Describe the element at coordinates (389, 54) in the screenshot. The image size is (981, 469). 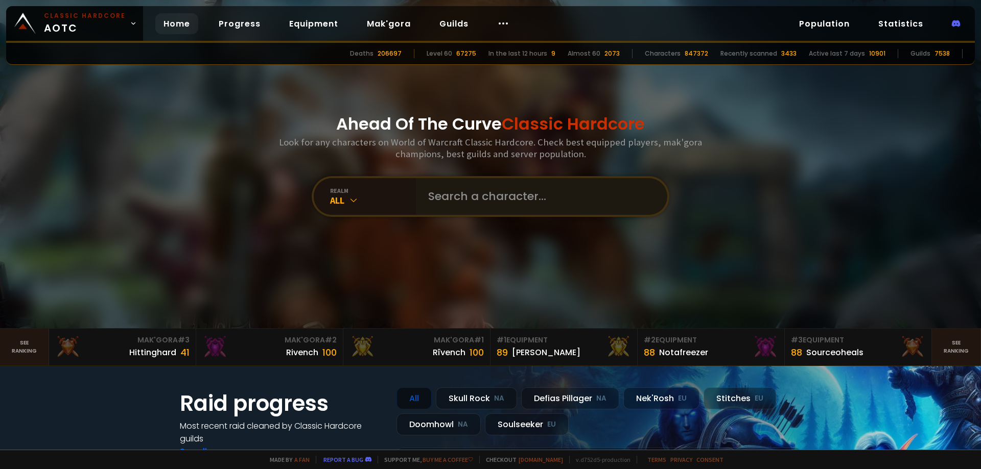
I see `div: 206697` at that location.